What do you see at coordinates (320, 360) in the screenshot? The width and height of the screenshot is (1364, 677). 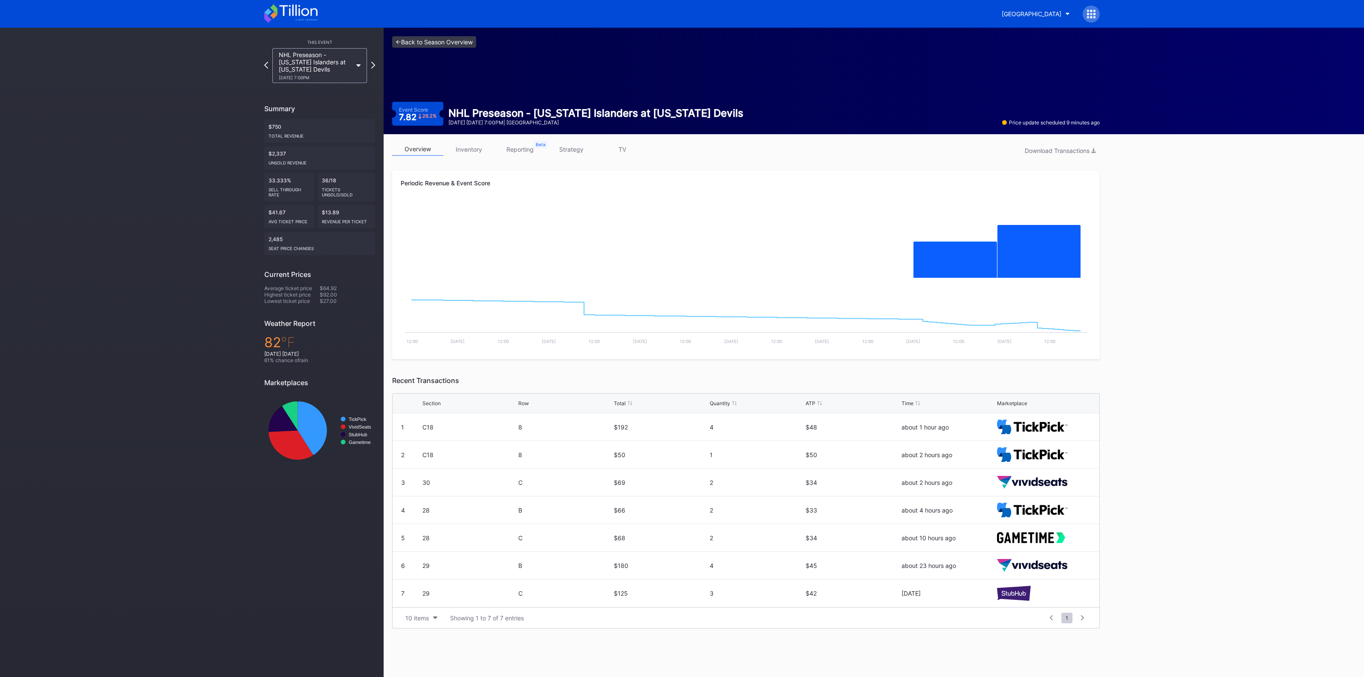 I see `div: 61 % chance of rain` at bounding box center [320, 360].